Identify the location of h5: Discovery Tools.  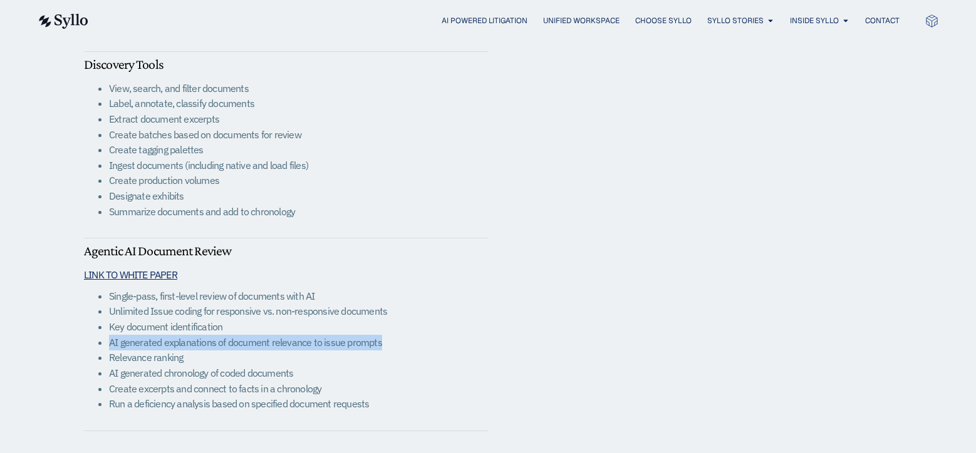
(286, 65).